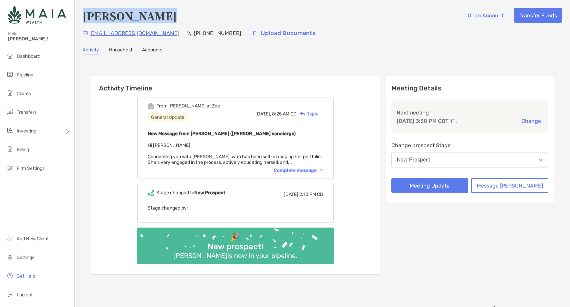 The width and height of the screenshot is (570, 307). What do you see at coordinates (302, 114) in the screenshot?
I see `img: Reply icon` at bounding box center [302, 114].